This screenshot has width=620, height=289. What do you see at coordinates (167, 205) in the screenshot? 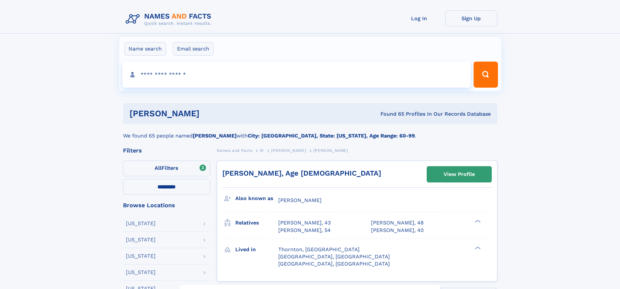
I see `div: Browse Locations` at bounding box center [167, 205].